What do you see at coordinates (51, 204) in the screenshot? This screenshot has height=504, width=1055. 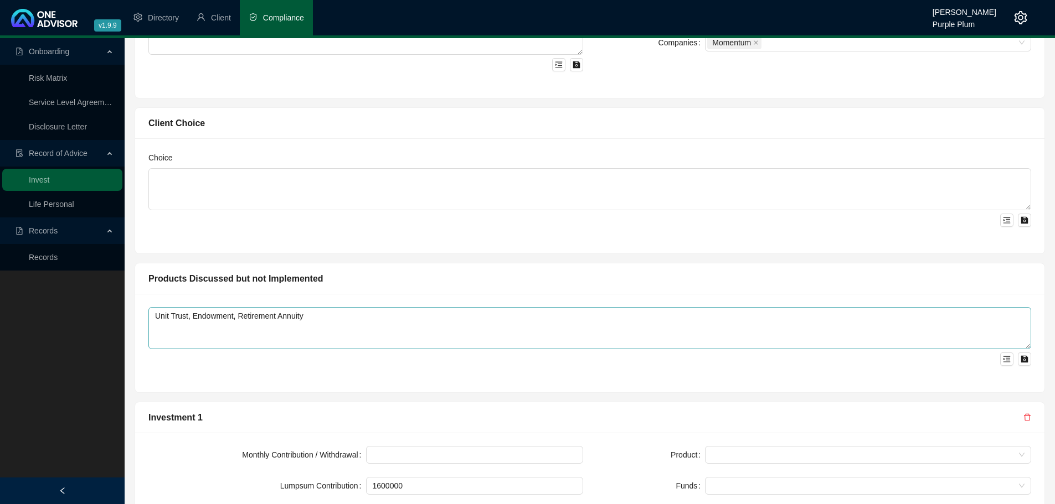 I see `a: Life Personal` at bounding box center [51, 204].